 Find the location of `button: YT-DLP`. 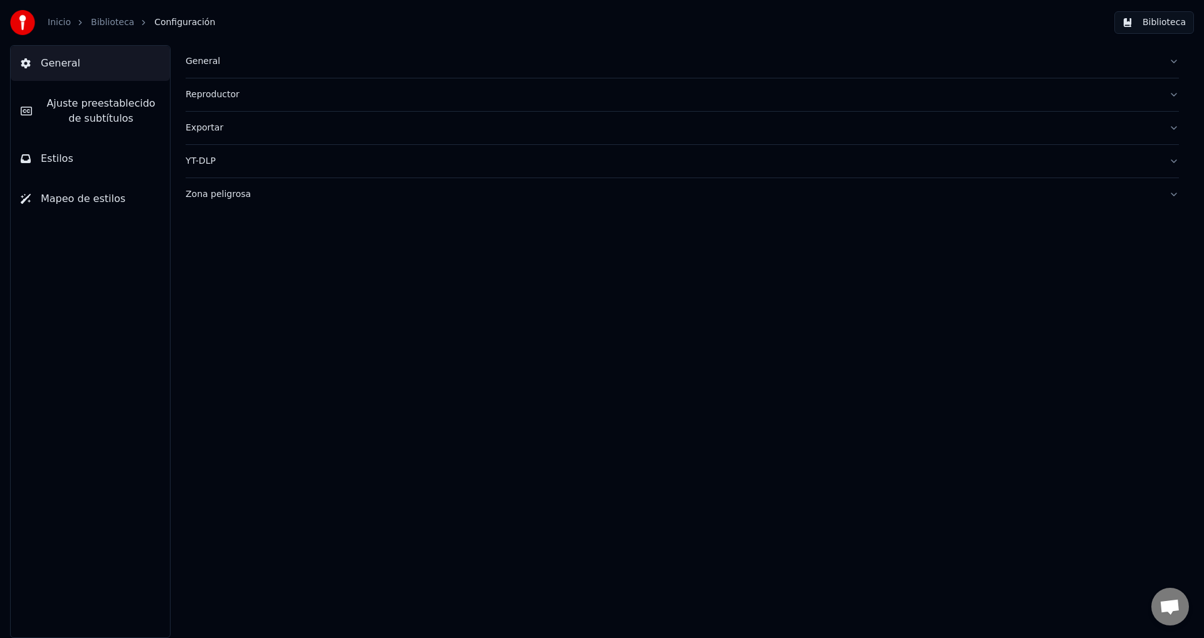

button: YT-DLP is located at coordinates (683, 161).